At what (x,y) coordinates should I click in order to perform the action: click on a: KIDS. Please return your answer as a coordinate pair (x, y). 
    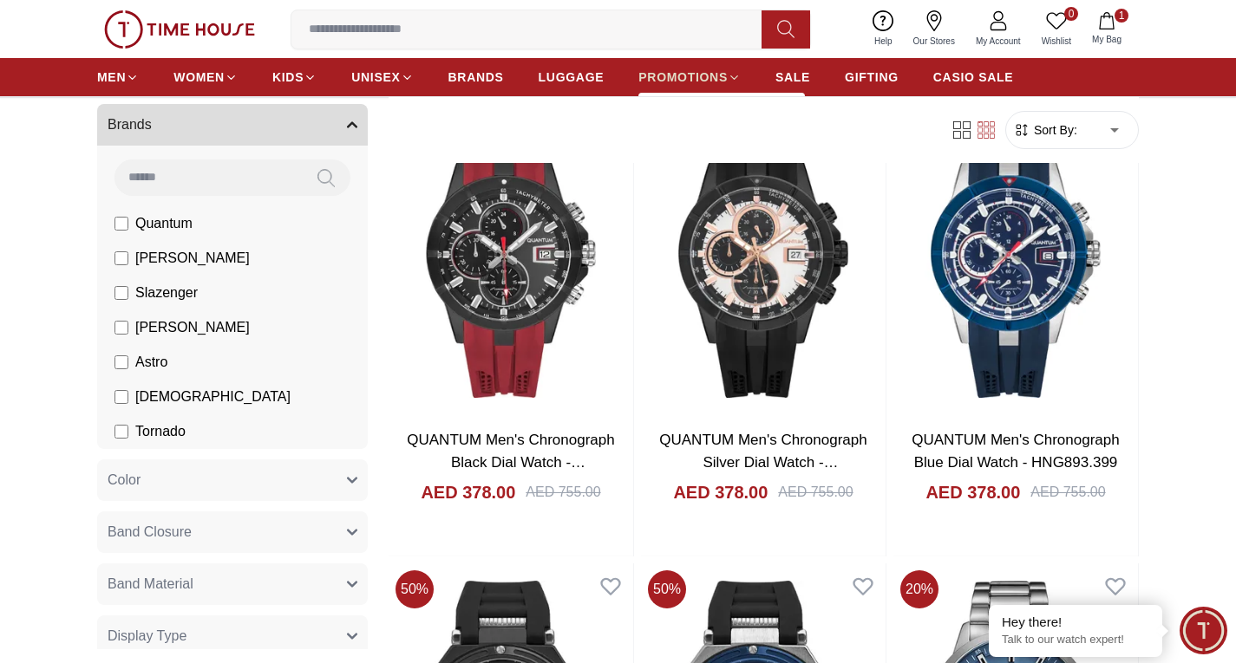
    Looking at the image, I should click on (294, 77).